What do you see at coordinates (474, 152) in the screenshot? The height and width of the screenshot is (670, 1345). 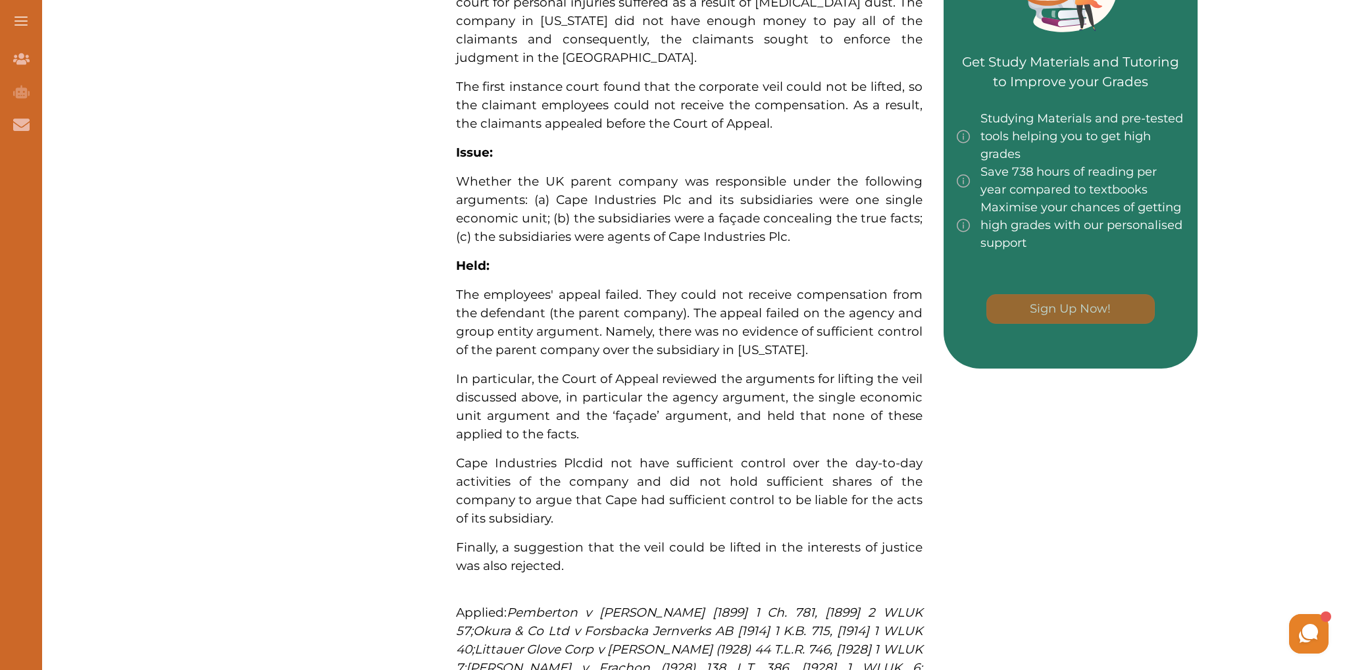 I see `strong: Issue:` at bounding box center [474, 152].